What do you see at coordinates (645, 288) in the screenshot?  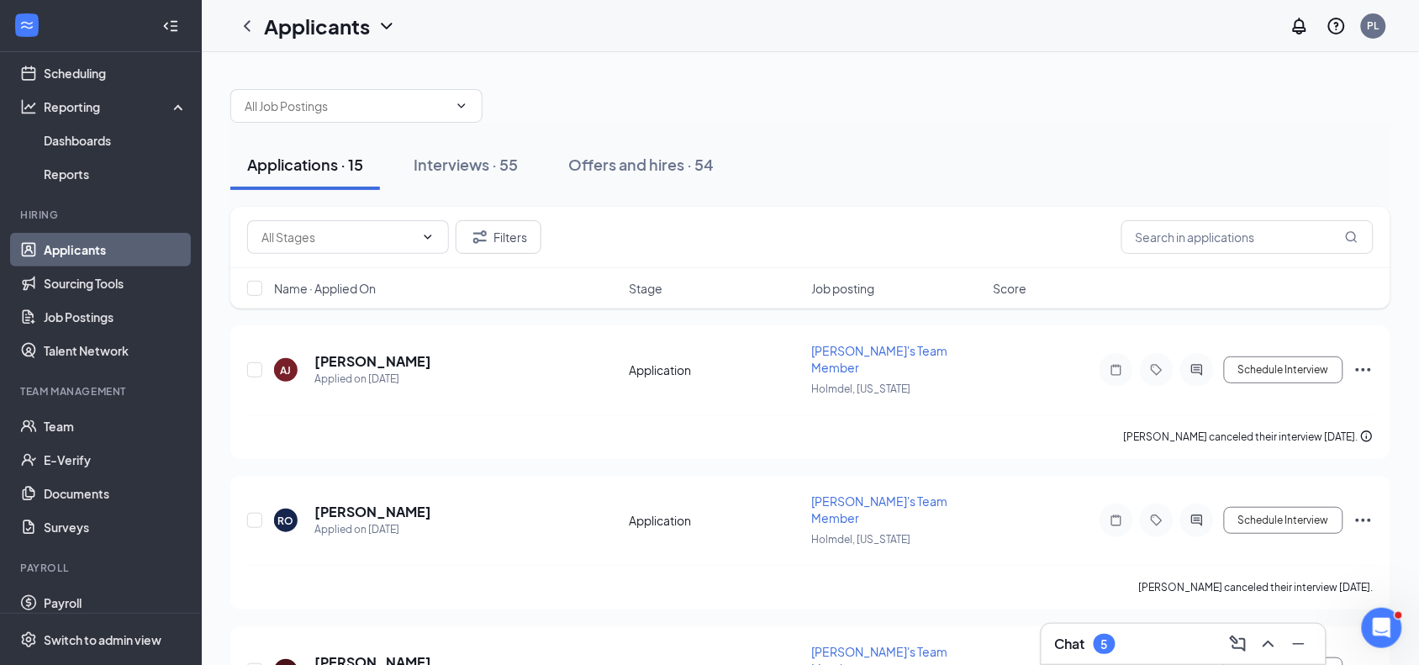 I see `span: Stage` at bounding box center [645, 288].